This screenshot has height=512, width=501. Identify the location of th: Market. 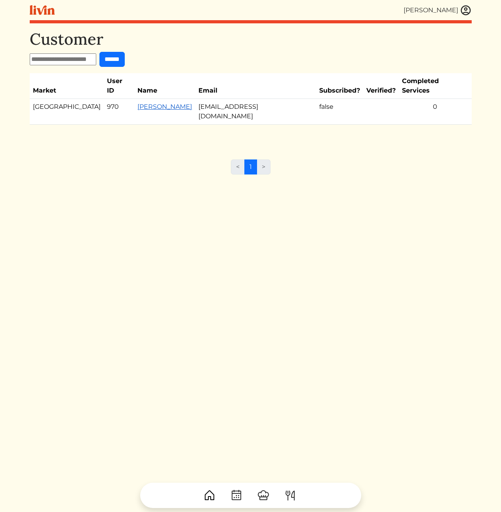
(67, 86).